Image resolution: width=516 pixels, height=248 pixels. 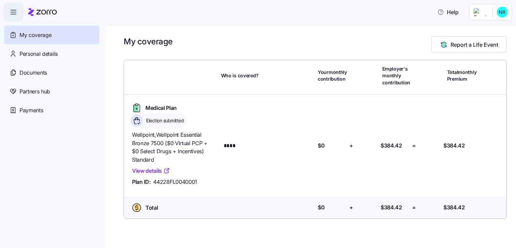 What do you see at coordinates (35, 91) in the screenshot?
I see `span: Partners hub` at bounding box center [35, 91].